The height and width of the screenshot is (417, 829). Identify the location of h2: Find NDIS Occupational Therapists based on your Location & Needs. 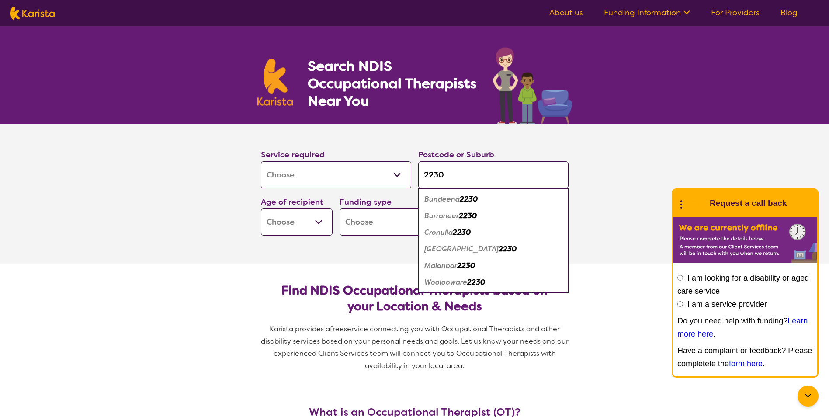
(414, 298).